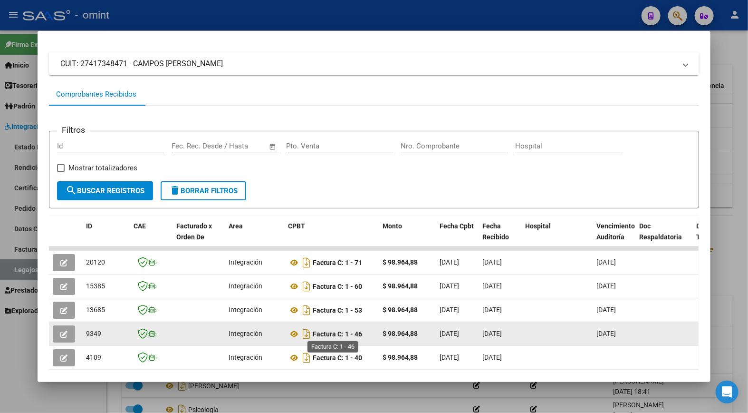  What do you see at coordinates (539, 226) in the screenshot?
I see `span: Hospital` at bounding box center [539, 226].